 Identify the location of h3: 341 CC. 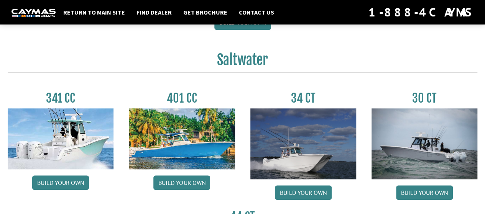
(61, 98).